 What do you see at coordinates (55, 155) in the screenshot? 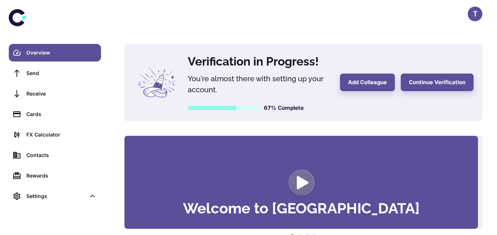
I see `a: Contacts` at bounding box center [55, 155].